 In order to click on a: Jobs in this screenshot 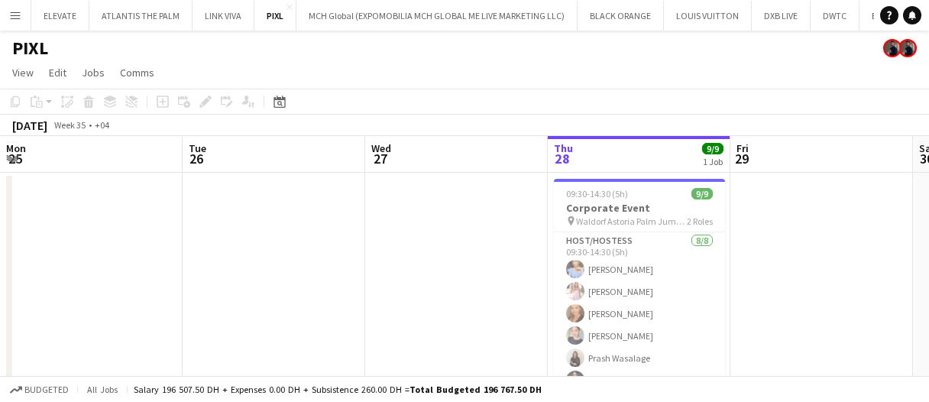, I will do `click(93, 73)`.